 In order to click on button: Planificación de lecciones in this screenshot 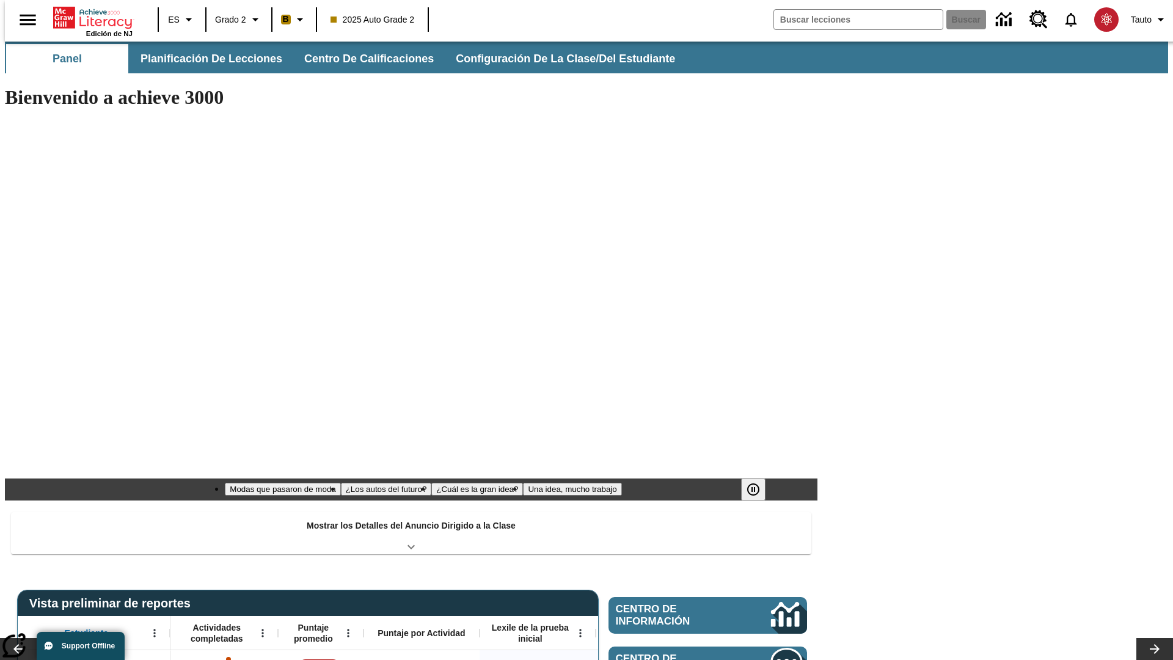, I will do `click(211, 59)`.